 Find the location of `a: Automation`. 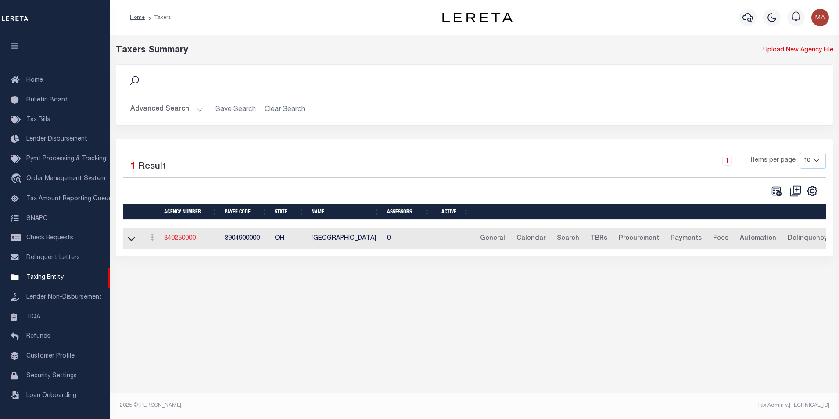

a: Automation is located at coordinates (758, 239).